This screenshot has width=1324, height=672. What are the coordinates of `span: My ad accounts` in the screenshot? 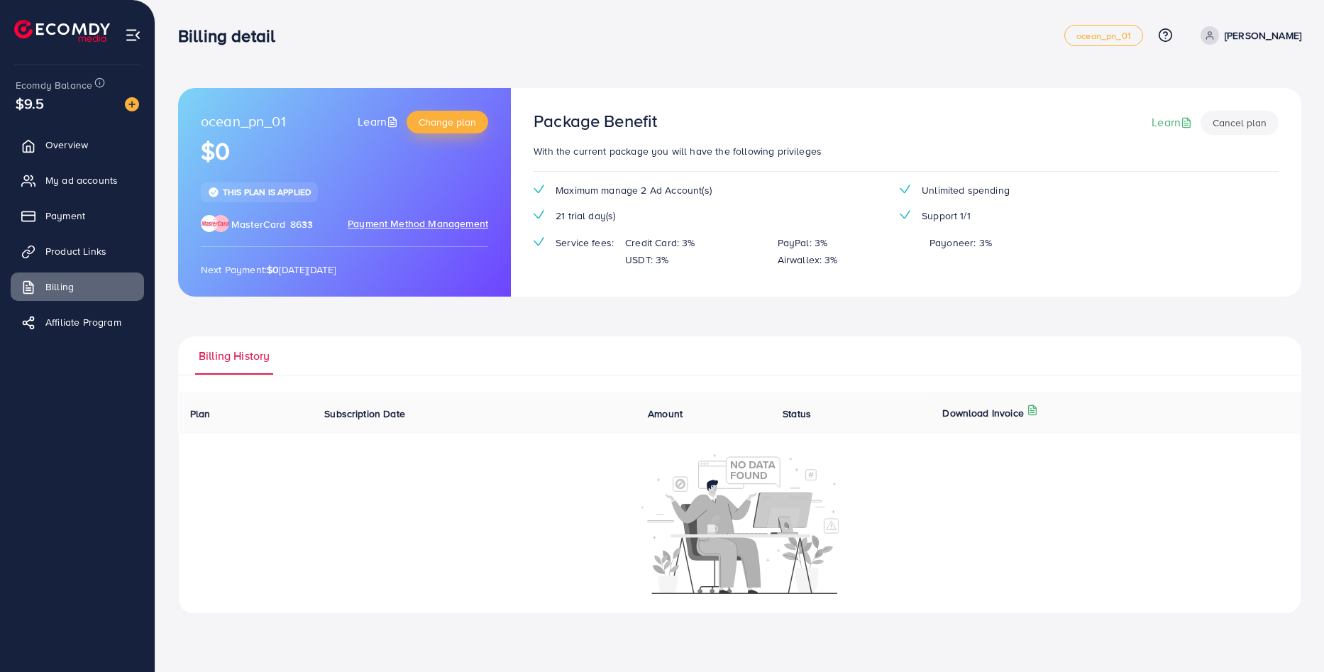 It's located at (82, 180).